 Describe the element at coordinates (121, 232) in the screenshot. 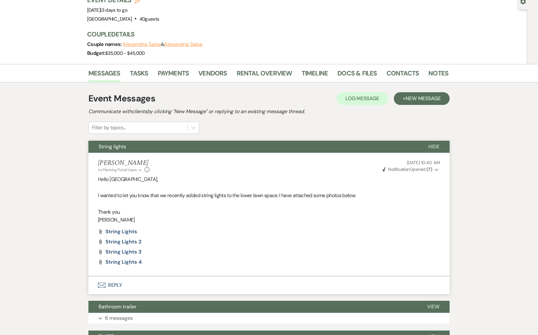

I see `a: String lights` at that location.